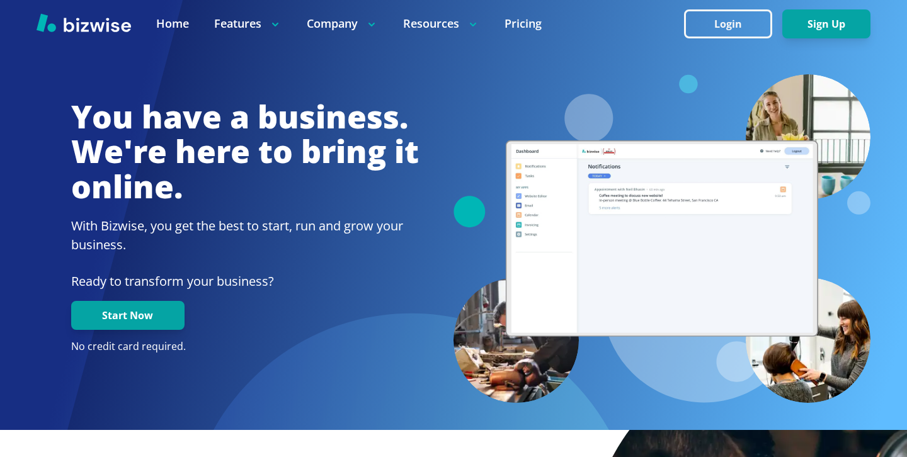 The width and height of the screenshot is (907, 457). Describe the element at coordinates (728, 24) in the screenshot. I see `button: Login` at that location.